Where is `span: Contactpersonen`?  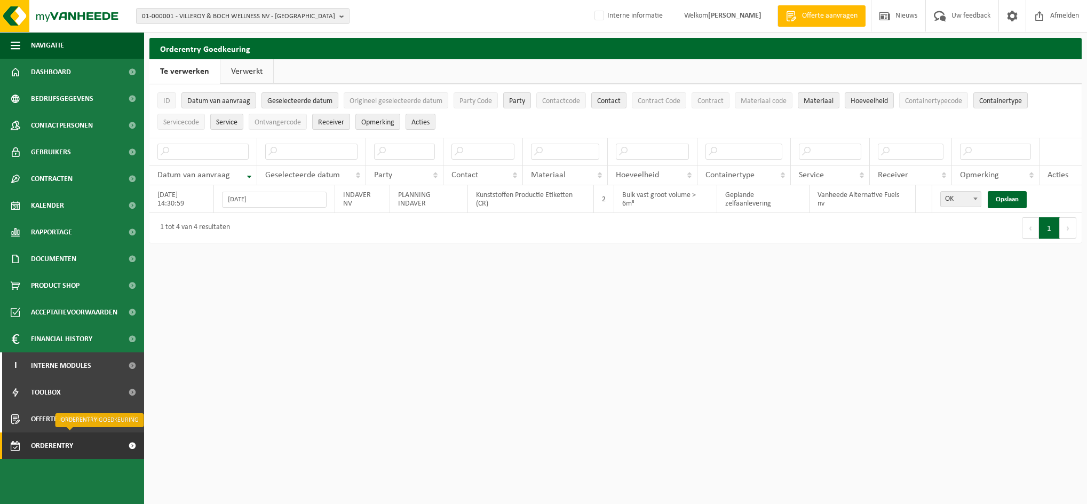 span: Contactpersonen is located at coordinates (62, 125).